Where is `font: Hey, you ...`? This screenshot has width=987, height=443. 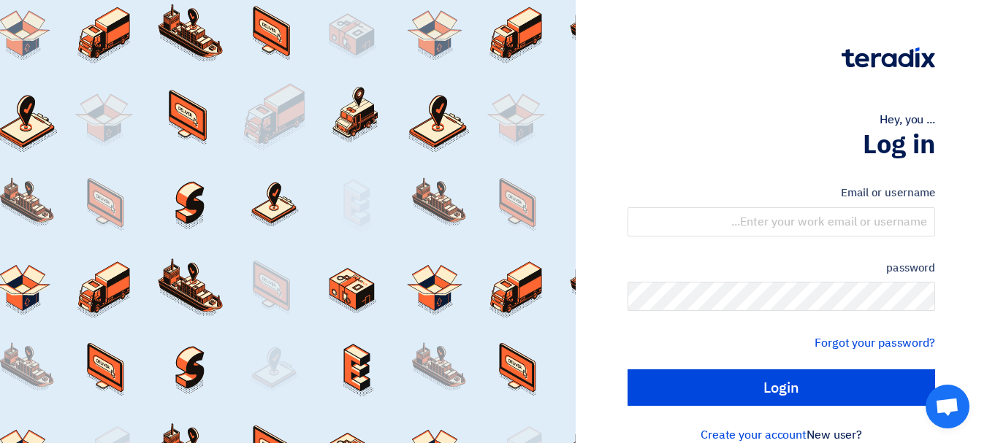 font: Hey, you ... is located at coordinates (907, 120).